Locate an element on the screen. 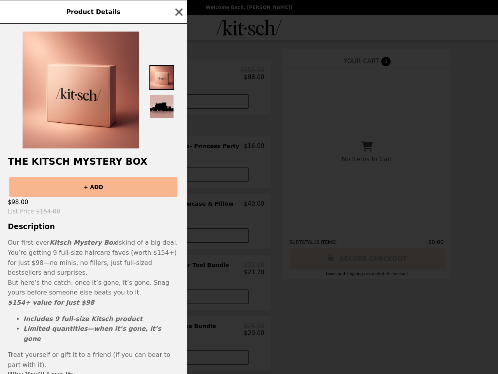 Image resolution: width=498 pixels, height=374 pixels. span: Our first-ever is located at coordinates (28, 242).